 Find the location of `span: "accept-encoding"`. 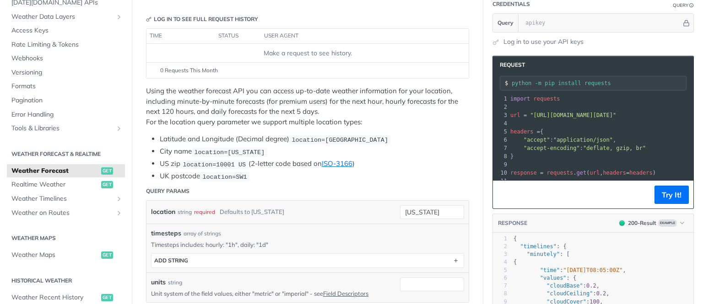

span: "accept-encoding" is located at coordinates (551, 148).